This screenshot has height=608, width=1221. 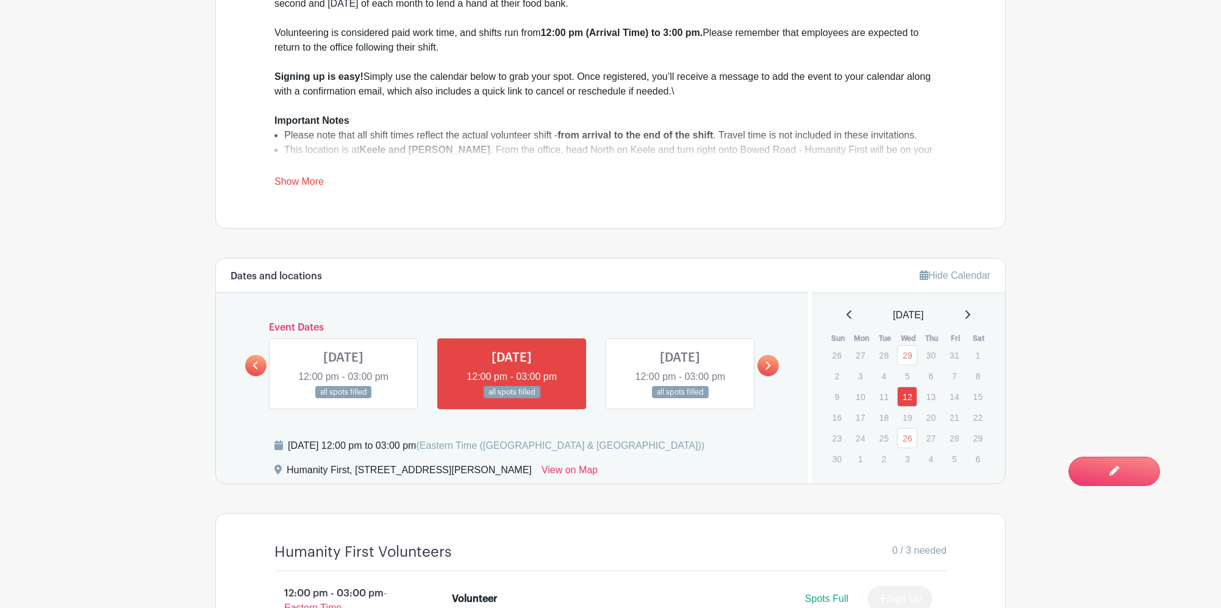 I want to click on li: This location is at . From the office, head North on Keele and turn right onto Bowed Road - Human..., so click(x=615, y=157).